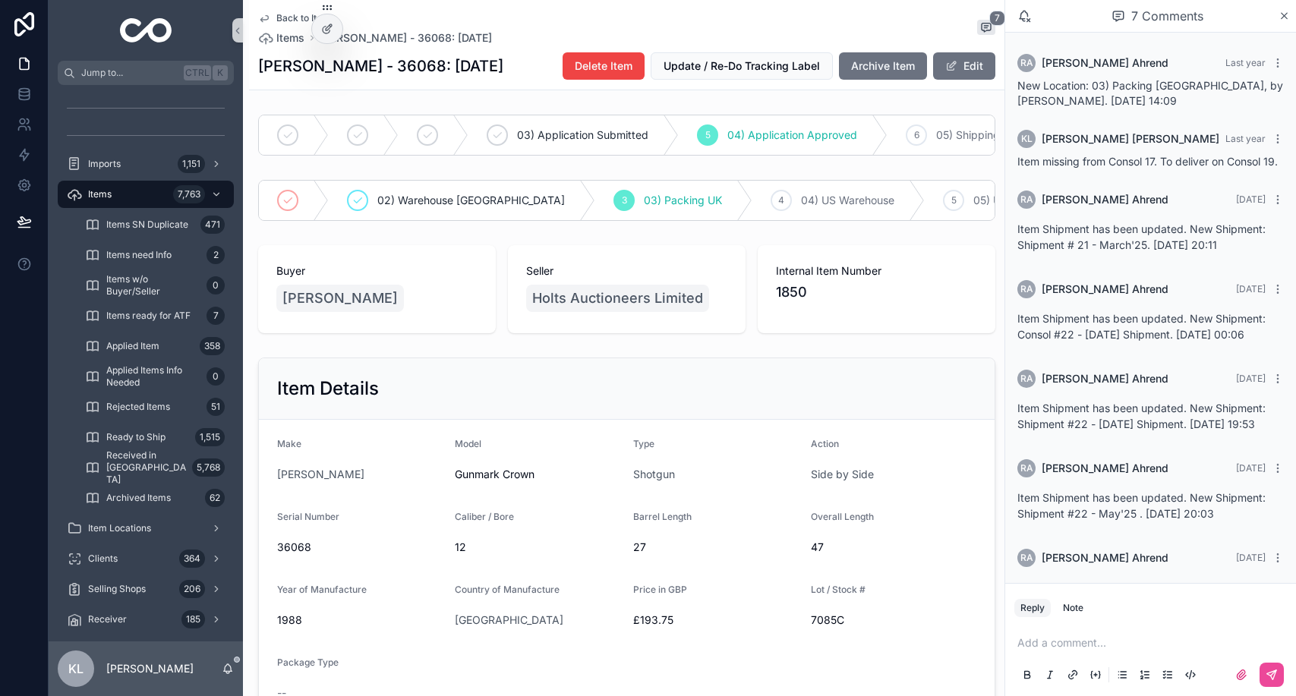 This screenshot has height=696, width=1296. Describe the element at coordinates (626, 271) in the screenshot. I see `span: Seller` at that location.